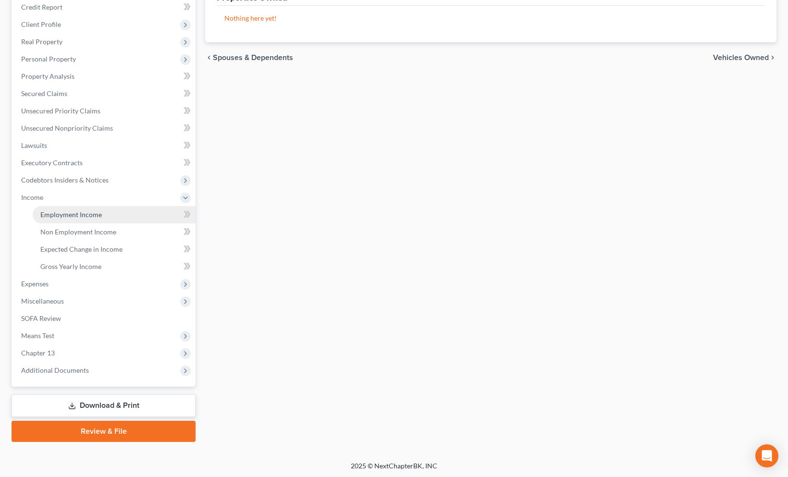 The image size is (788, 477). Describe the element at coordinates (42, 7) in the screenshot. I see `span: Credit Report` at that location.